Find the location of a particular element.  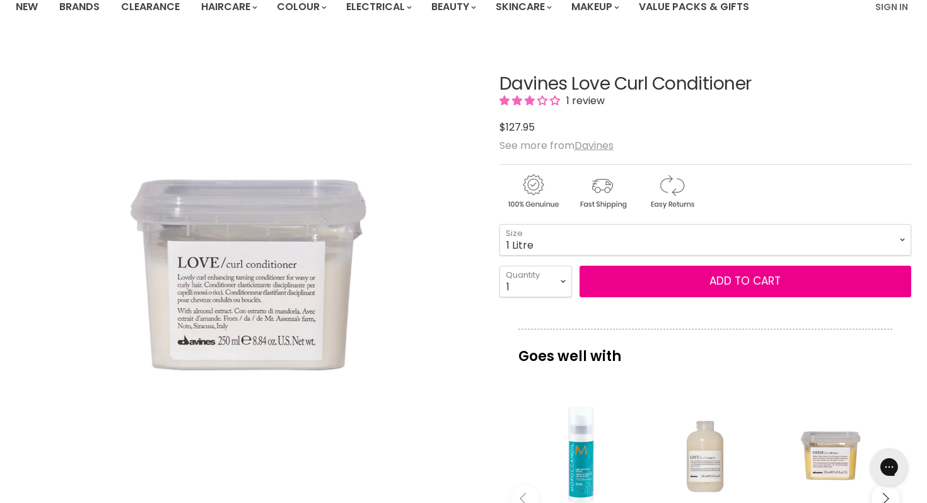

button: Add to cart is located at coordinates (745, 281).